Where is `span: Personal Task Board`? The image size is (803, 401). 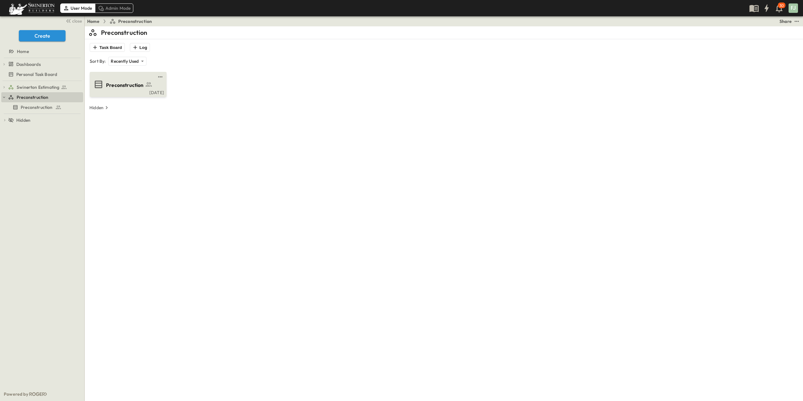 span: Personal Task Board is located at coordinates (37, 74).